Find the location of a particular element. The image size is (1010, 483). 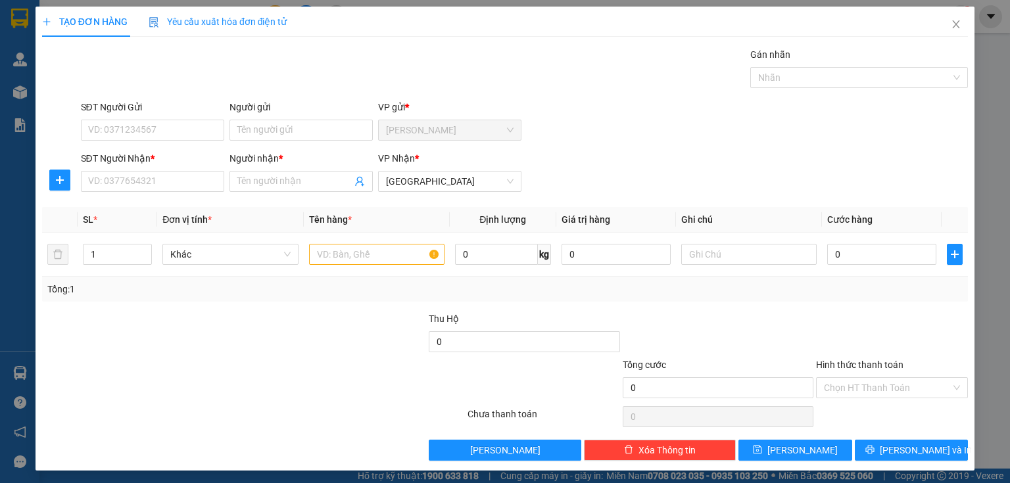

input: 0 is located at coordinates (616, 254).